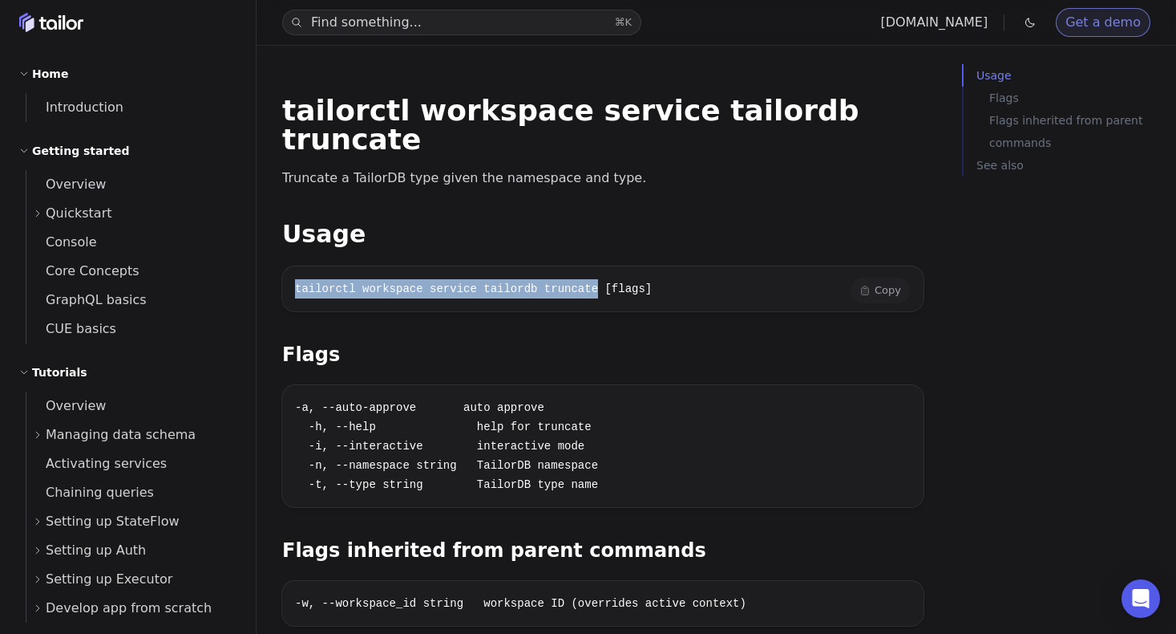 The width and height of the screenshot is (1176, 634). I want to click on a: Activating services, so click(132, 464).